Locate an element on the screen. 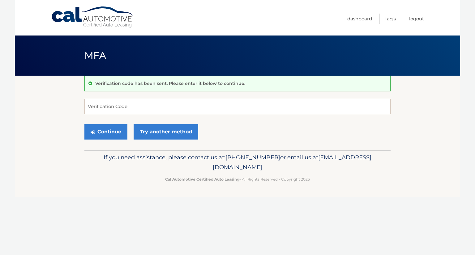  strong: Cal Automotive Certified Auto Leasing is located at coordinates (202, 179).